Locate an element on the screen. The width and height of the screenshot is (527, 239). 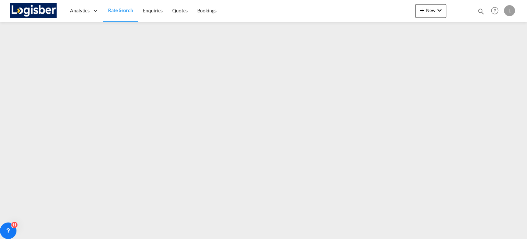
md-icon: icon-chevron-down is located at coordinates (440, 10).